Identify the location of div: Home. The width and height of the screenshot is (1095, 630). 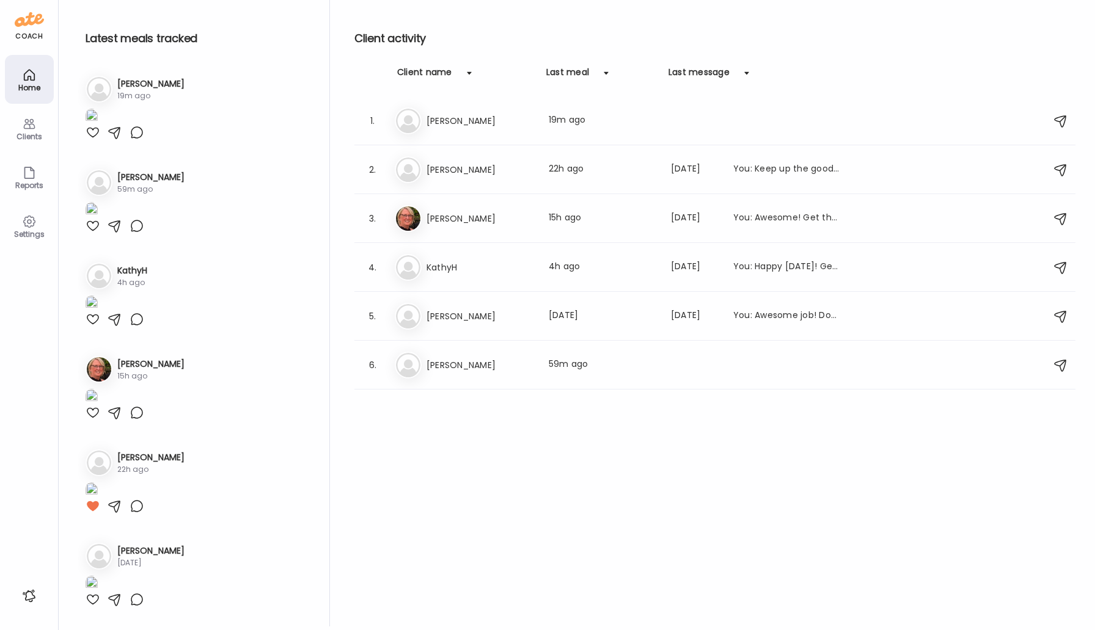
(29, 87).